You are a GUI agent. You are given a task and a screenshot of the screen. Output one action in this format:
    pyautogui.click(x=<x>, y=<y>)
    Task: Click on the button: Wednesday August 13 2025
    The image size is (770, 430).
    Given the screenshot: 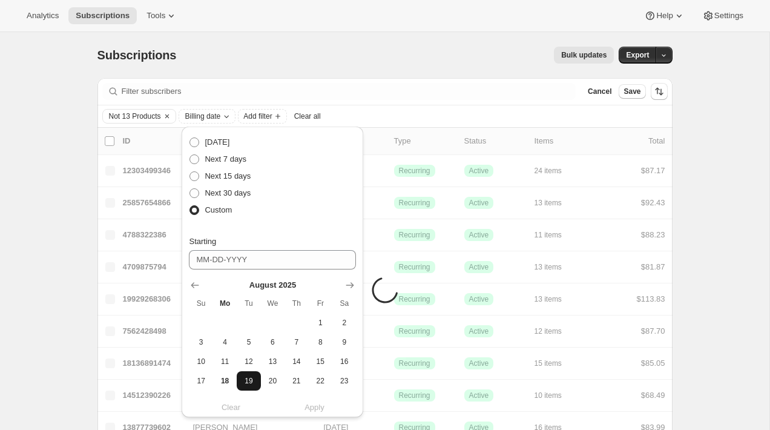 What is the action you would take?
    pyautogui.click(x=272, y=361)
    